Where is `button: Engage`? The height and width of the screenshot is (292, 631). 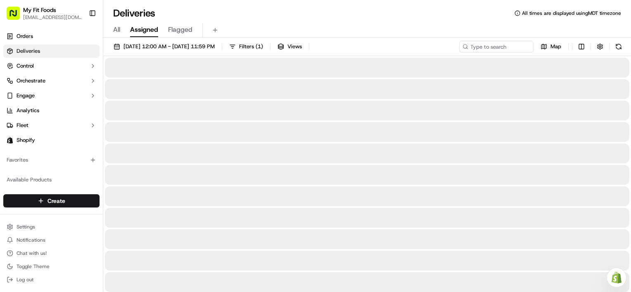 button: Engage is located at coordinates (51, 96).